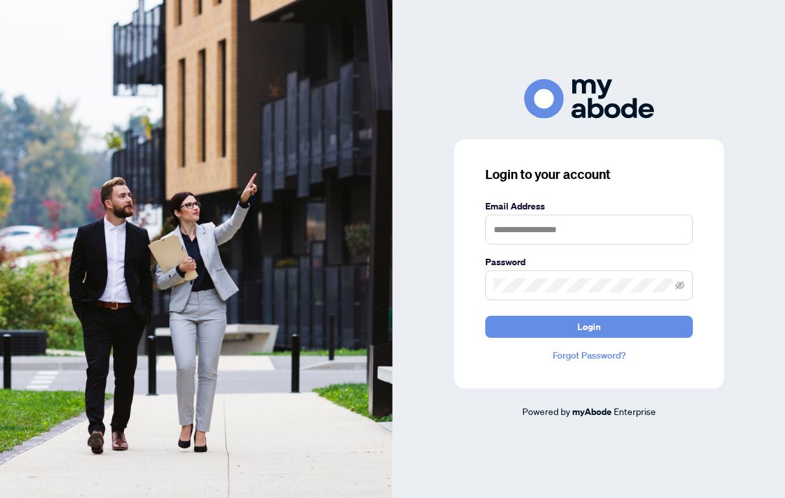 Image resolution: width=785 pixels, height=498 pixels. What do you see at coordinates (589, 206) in the screenshot?
I see `label: Email Address` at bounding box center [589, 206].